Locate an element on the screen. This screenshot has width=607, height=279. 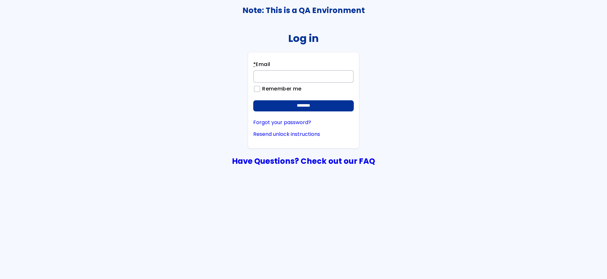
a: Forgot your password? is located at coordinates (303, 123).